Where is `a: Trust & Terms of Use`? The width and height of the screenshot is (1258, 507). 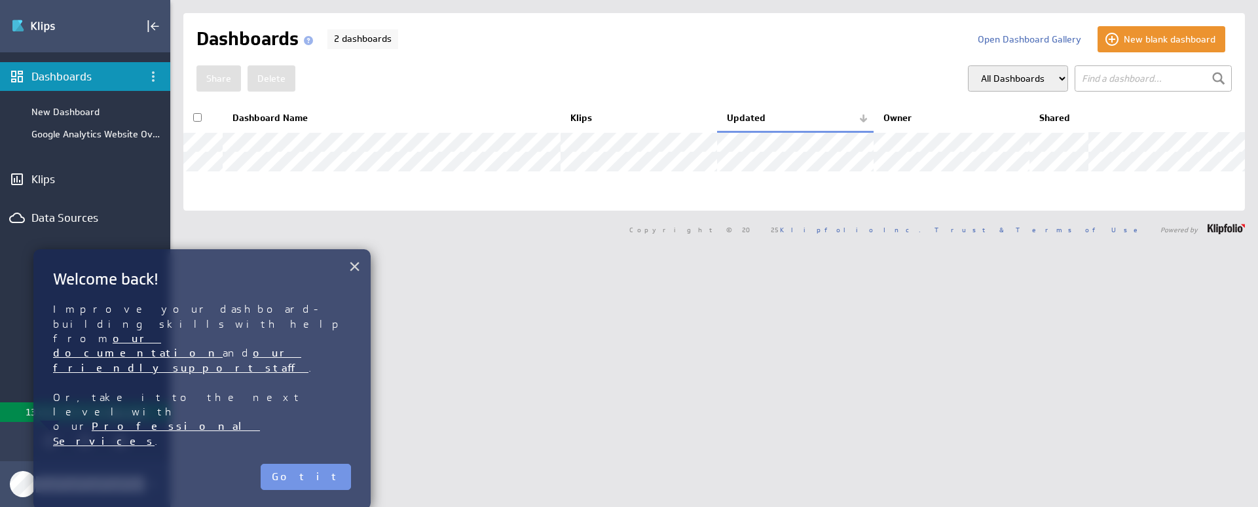 a: Trust & Terms of Use is located at coordinates (1040, 230).